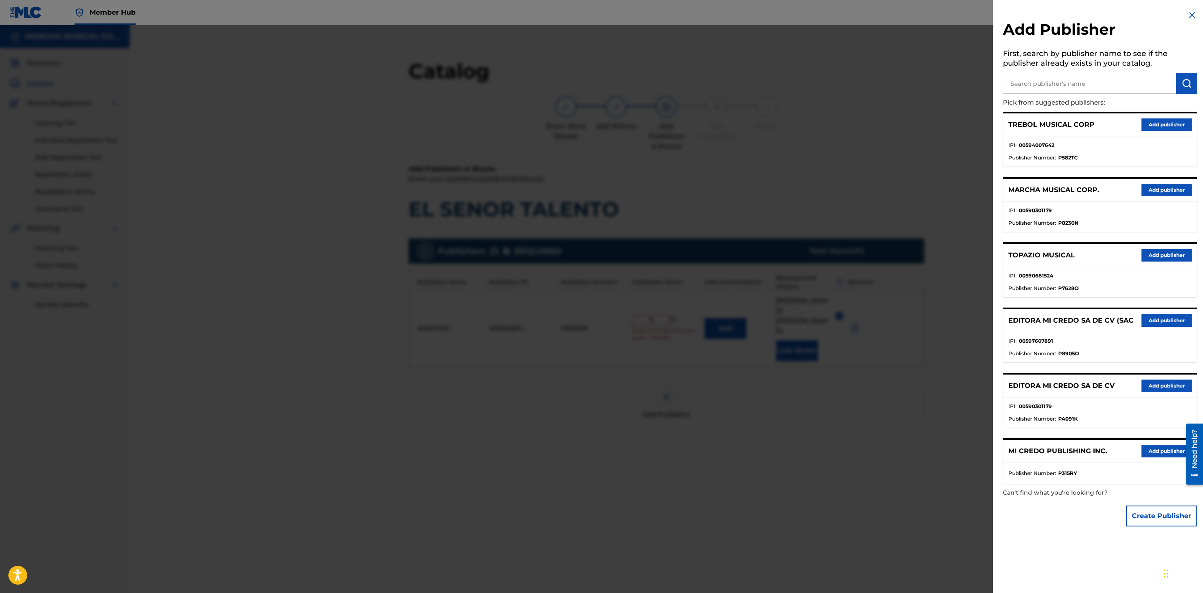 The image size is (1203, 593). I want to click on div: Widget de chat, so click(1182, 573).